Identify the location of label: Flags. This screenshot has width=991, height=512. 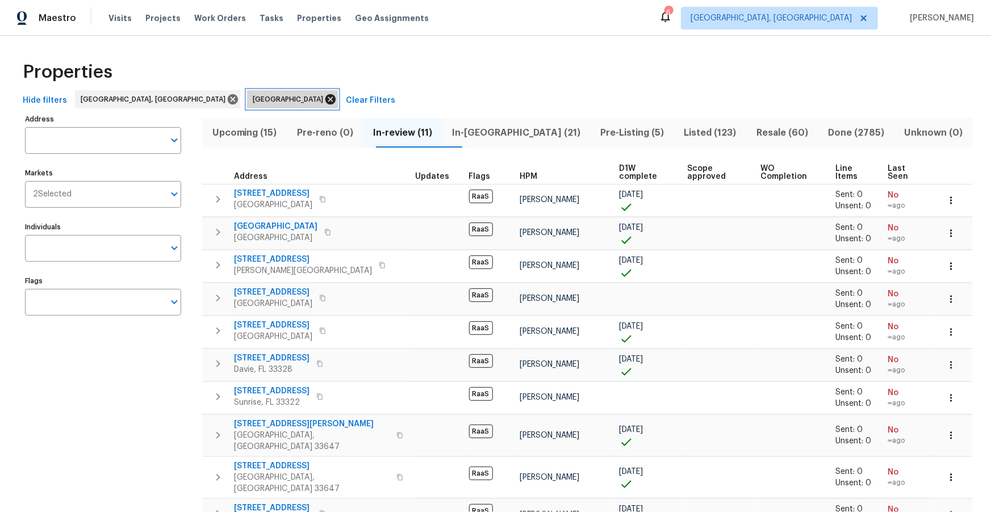
(103, 281).